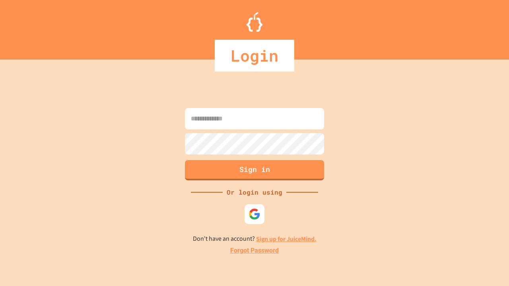 Image resolution: width=509 pixels, height=286 pixels. Describe the element at coordinates (254, 239) in the screenshot. I see `p: Don't have an account?` at that location.